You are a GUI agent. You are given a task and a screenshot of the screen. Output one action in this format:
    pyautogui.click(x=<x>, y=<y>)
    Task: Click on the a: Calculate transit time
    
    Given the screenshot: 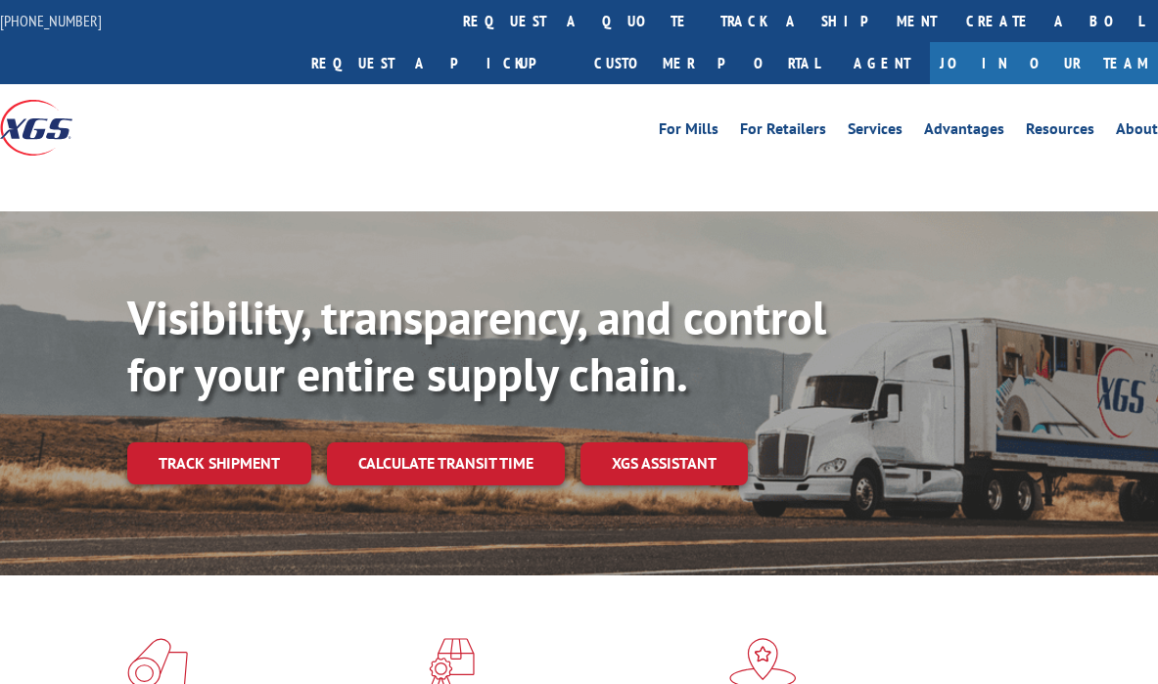 What is the action you would take?
    pyautogui.click(x=445, y=463)
    